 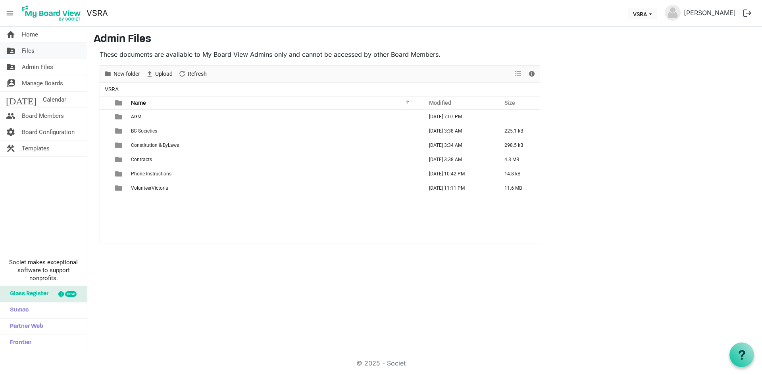 I want to click on td: 14.8 kB is template cell column header Size, so click(x=518, y=174).